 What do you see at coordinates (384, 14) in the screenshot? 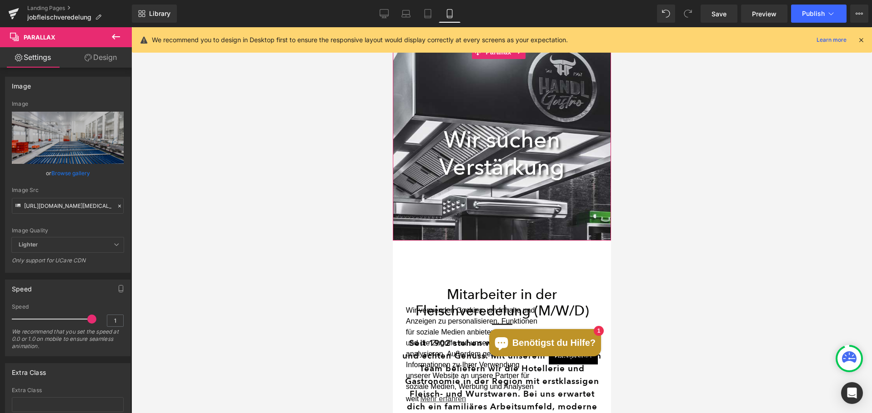
I see `a: Desktop` at bounding box center [384, 14].